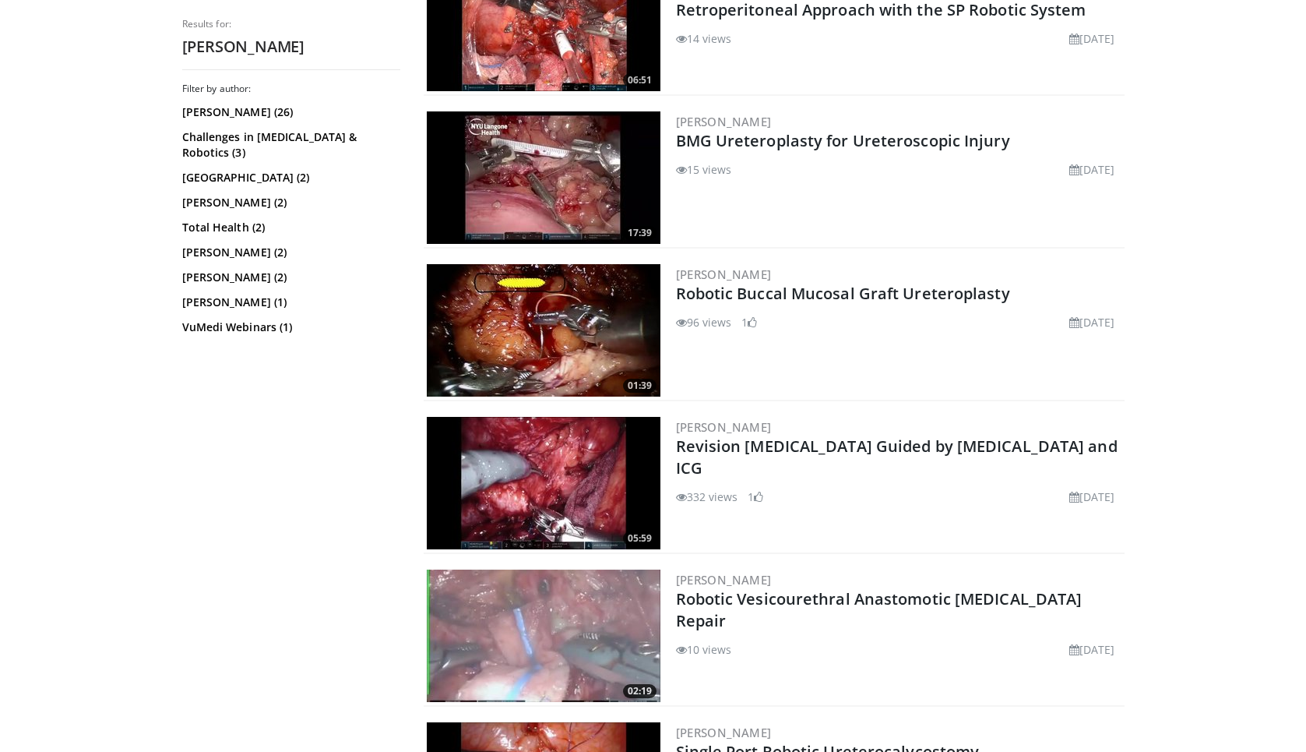  What do you see at coordinates (289, 327) in the screenshot?
I see `a: VuMedi Webinars (1)` at bounding box center [289, 327].